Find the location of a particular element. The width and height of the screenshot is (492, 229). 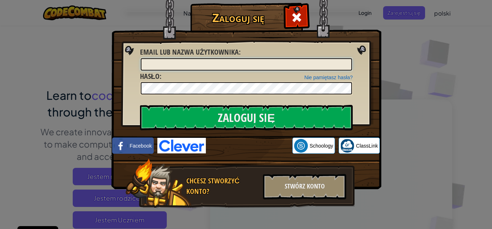

img: facebook_small.png is located at coordinates (121, 146).